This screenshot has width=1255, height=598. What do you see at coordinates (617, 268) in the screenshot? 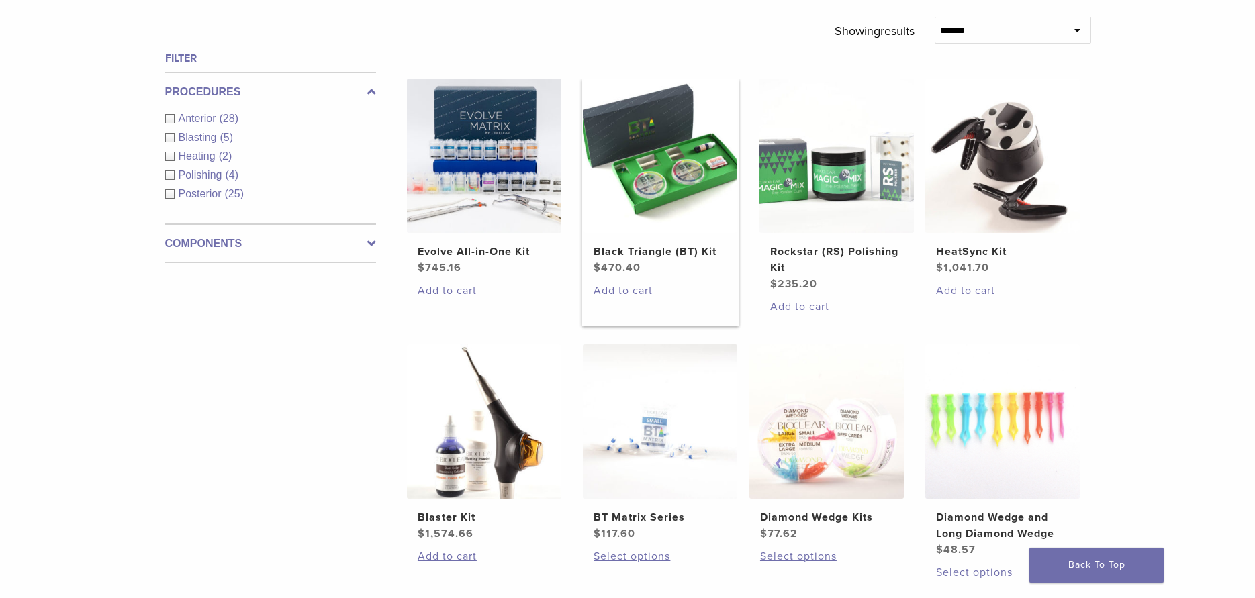
I see `bdi: 470.40` at bounding box center [617, 268].